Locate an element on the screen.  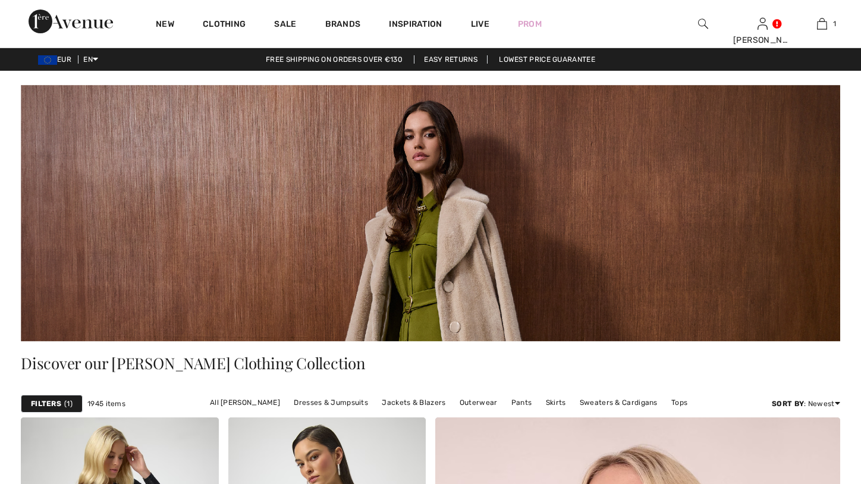
img: Joseph Ribkoff Canada: Women's Clothing Online | 1ère Avenue is located at coordinates (430, 213).